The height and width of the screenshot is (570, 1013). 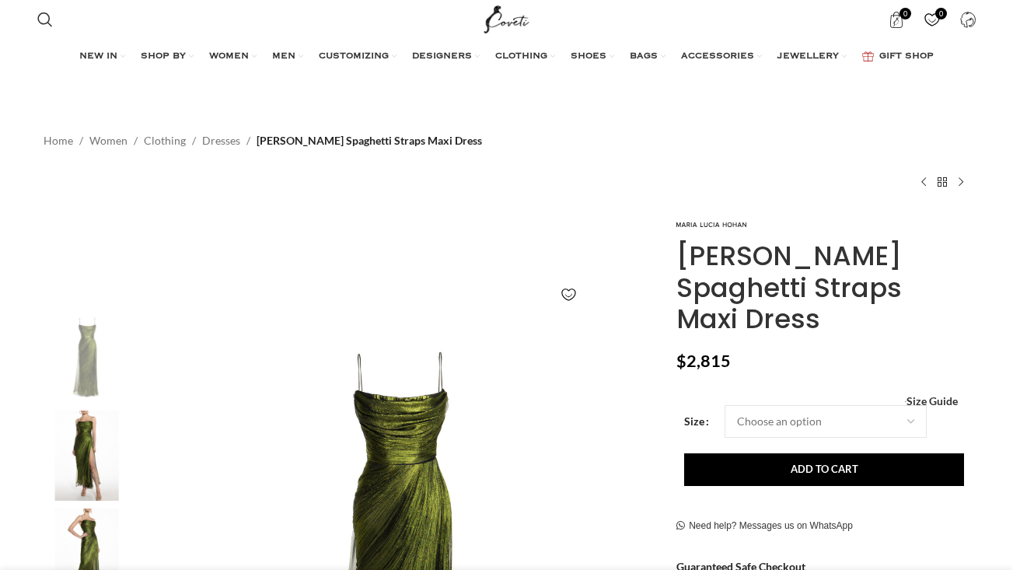 What do you see at coordinates (521, 57) in the screenshot?
I see `span: CLOTHING` at bounding box center [521, 57].